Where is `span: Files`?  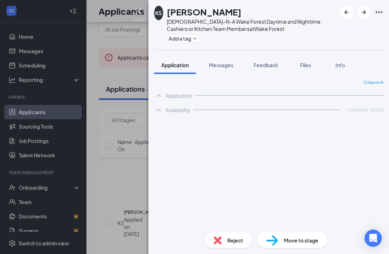
span: Files is located at coordinates (305, 65).